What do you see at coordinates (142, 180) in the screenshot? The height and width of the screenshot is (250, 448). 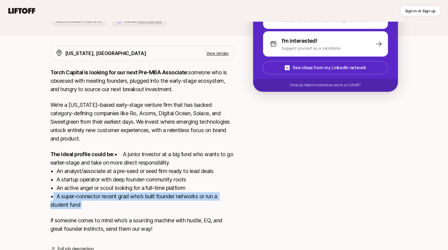 I see `p: • A junior investor at a big fund who wants to go earlier-stage and take on more direct responsib...` at bounding box center [142, 180].